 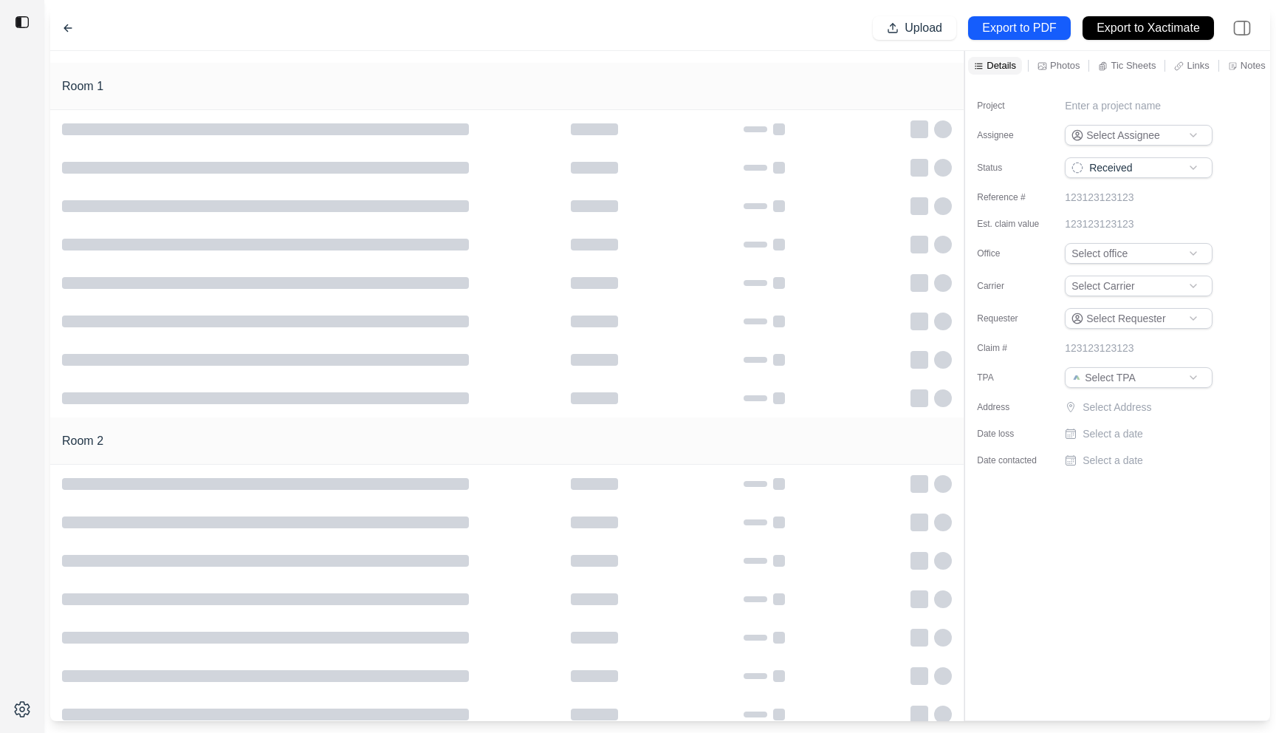 I want to click on img: right-panel.svg, so click(x=1242, y=28).